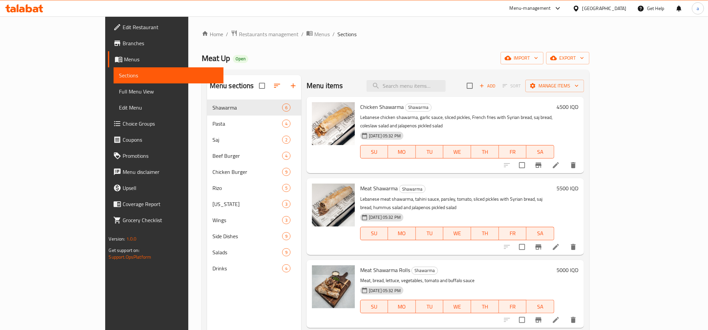 The height and width of the screenshot is (330, 708). What do you see at coordinates (269, 34) in the screenshot?
I see `span: Restaurants management` at bounding box center [269, 34].